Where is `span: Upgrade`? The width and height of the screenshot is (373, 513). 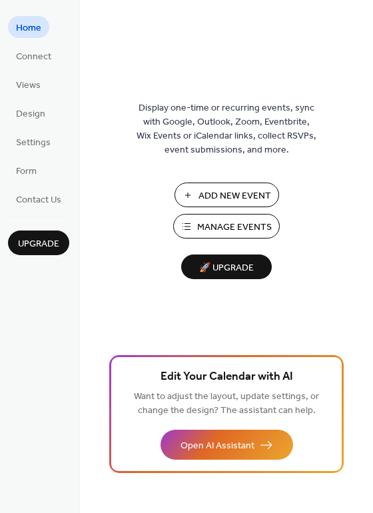 span: Upgrade is located at coordinates (39, 244).